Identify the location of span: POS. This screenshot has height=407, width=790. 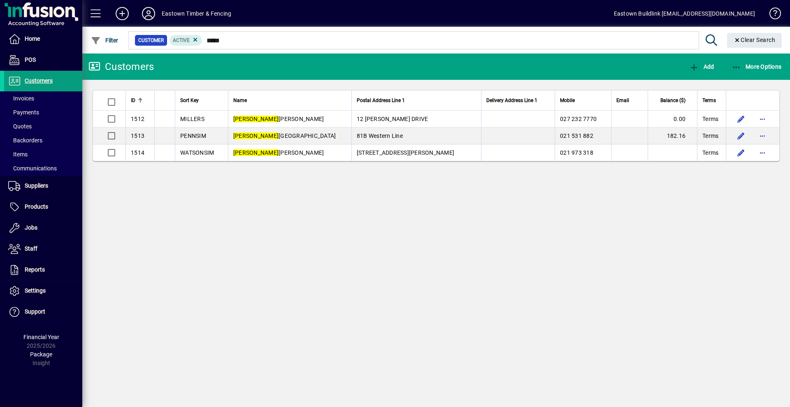
(30, 60).